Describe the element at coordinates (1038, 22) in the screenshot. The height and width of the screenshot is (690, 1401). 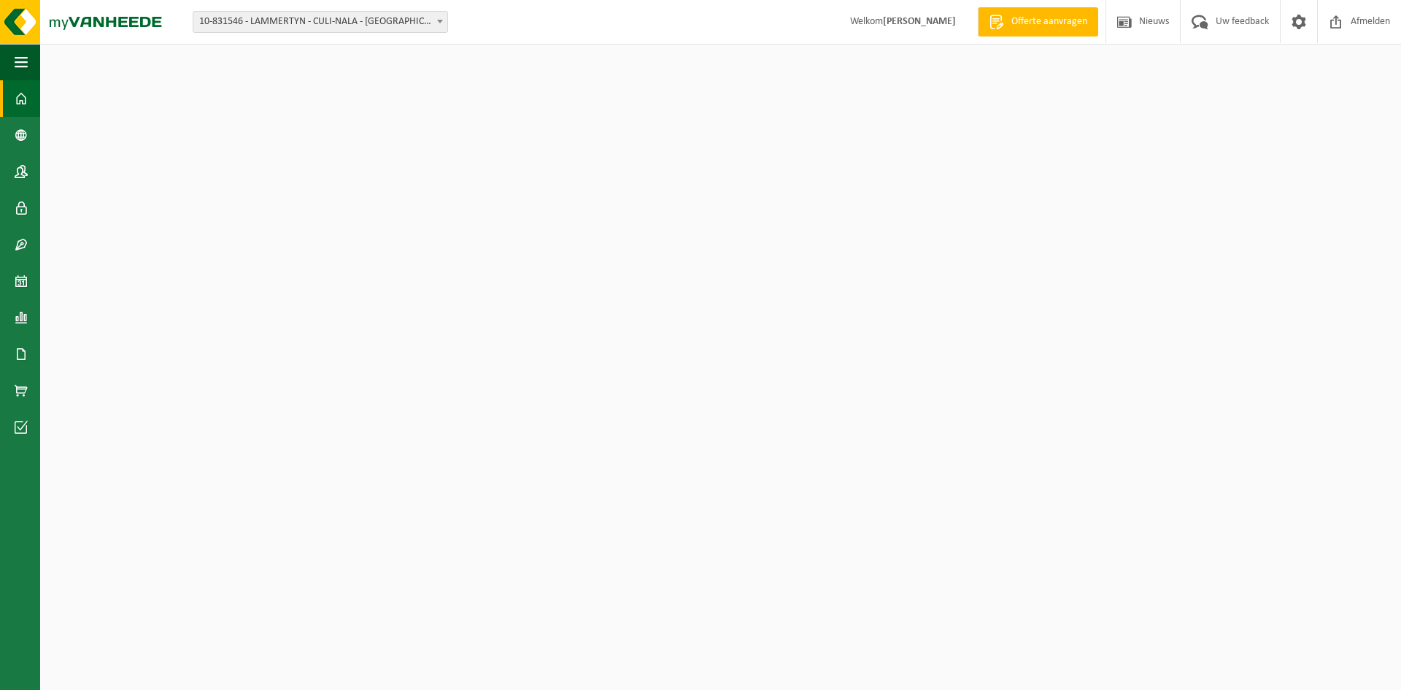
I see `a: Offerte aanvragen` at that location.